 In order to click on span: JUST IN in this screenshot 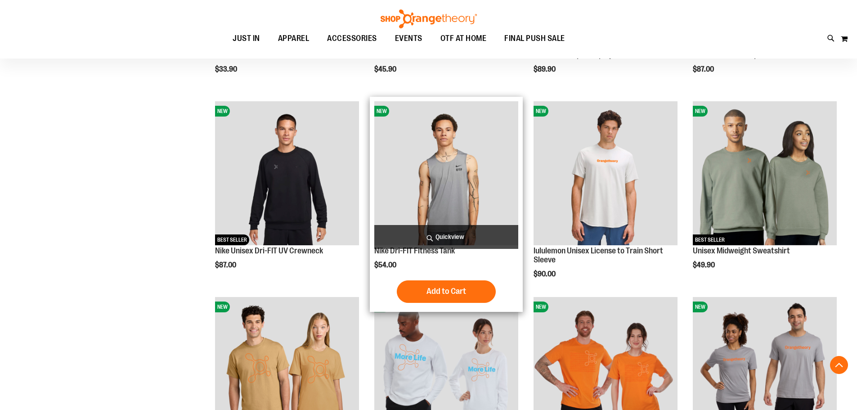, I will do `click(246, 38)`.